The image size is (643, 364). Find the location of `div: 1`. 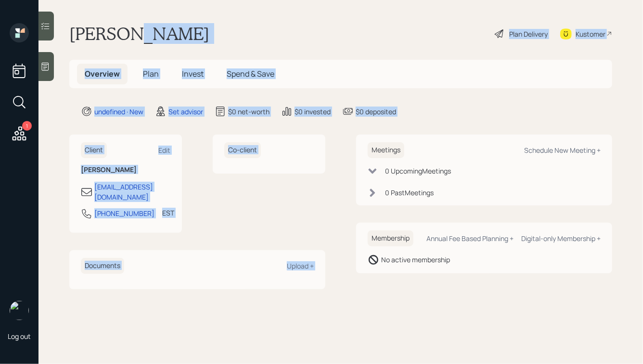

div: 1 is located at coordinates (27, 126).